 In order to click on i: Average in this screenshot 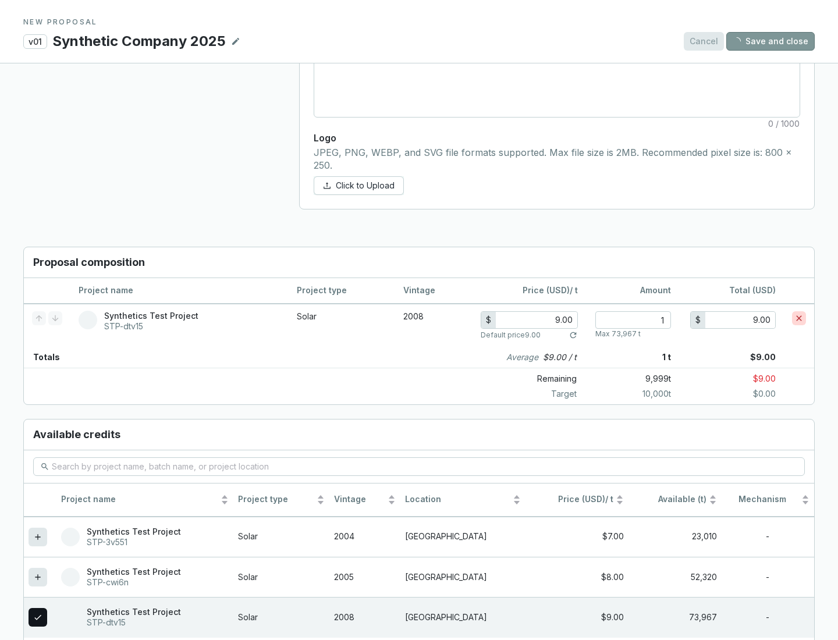, I will do `click(522, 357)`.